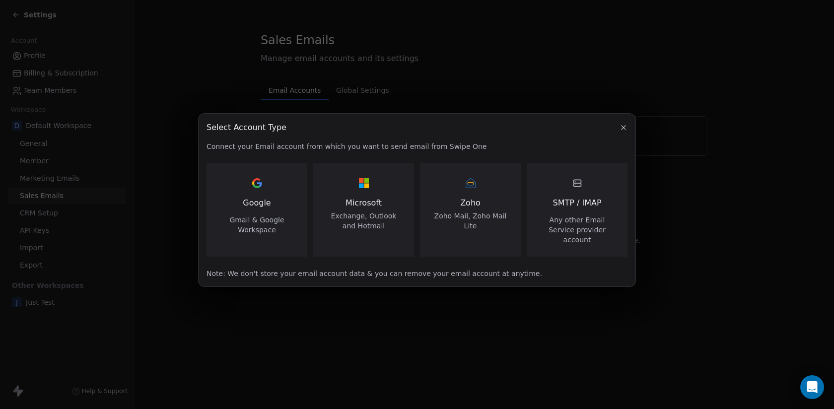 Image resolution: width=834 pixels, height=409 pixels. Describe the element at coordinates (363, 203) in the screenshot. I see `span: Microsoft` at that location.